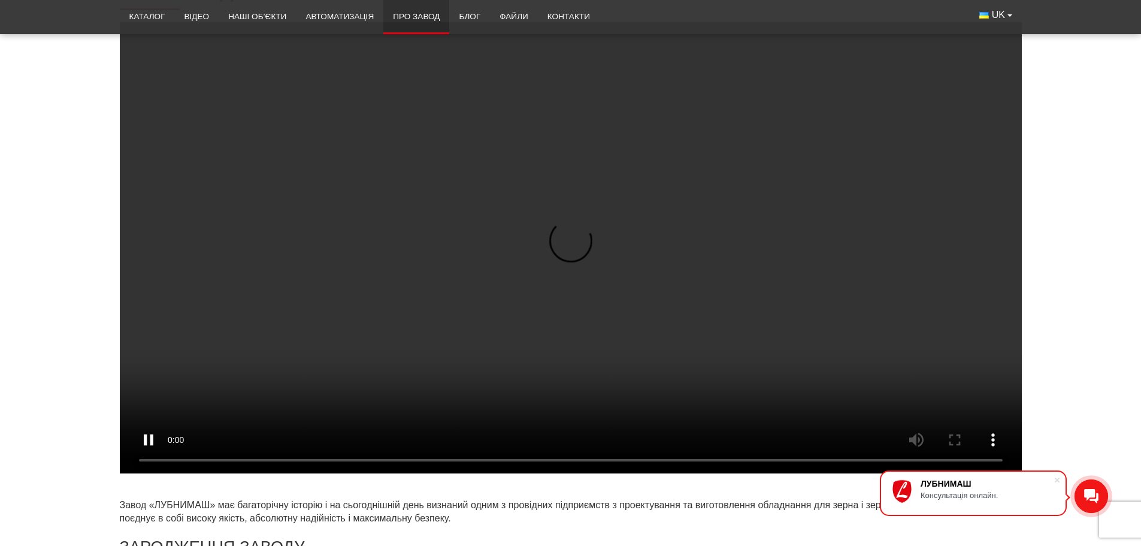 The width and height of the screenshot is (1141, 546). Describe the element at coordinates (987, 484) in the screenshot. I see `div: ЛУБНИМАШ` at that location.